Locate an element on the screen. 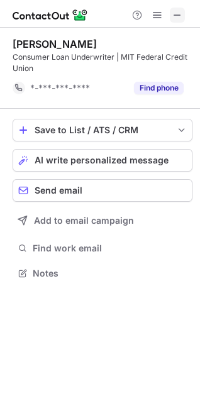 The image size is (200, 401). button: save-profile-one-click is located at coordinates (103, 130).